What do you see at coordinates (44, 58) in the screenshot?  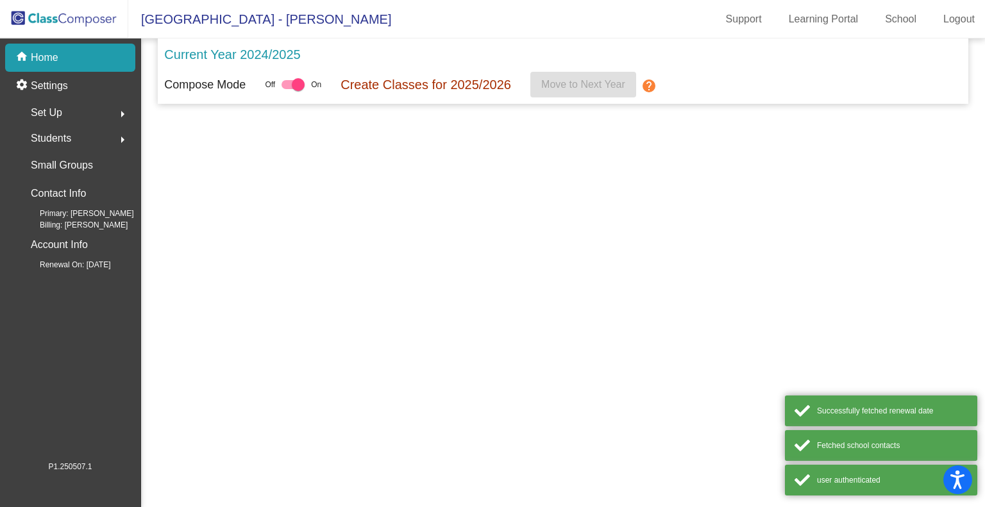 I see `p: Home` at bounding box center [44, 58].